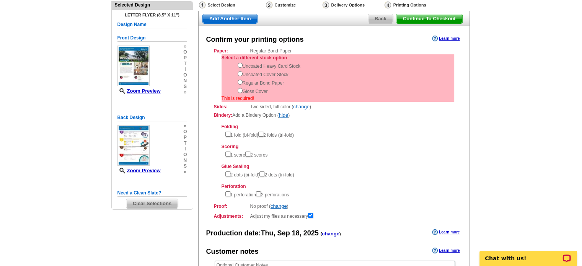 This screenshot has height=266, width=582. I want to click on div: Confirm your printing options, so click(255, 40).